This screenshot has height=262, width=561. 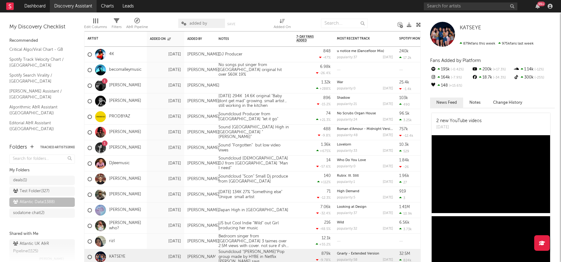 I want to click on div: Atlantic UK A&R Pipeline ( 1125 ), so click(x=41, y=248).